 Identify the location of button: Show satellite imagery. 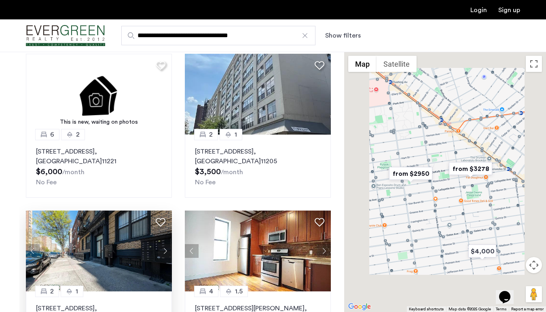
(397, 64).